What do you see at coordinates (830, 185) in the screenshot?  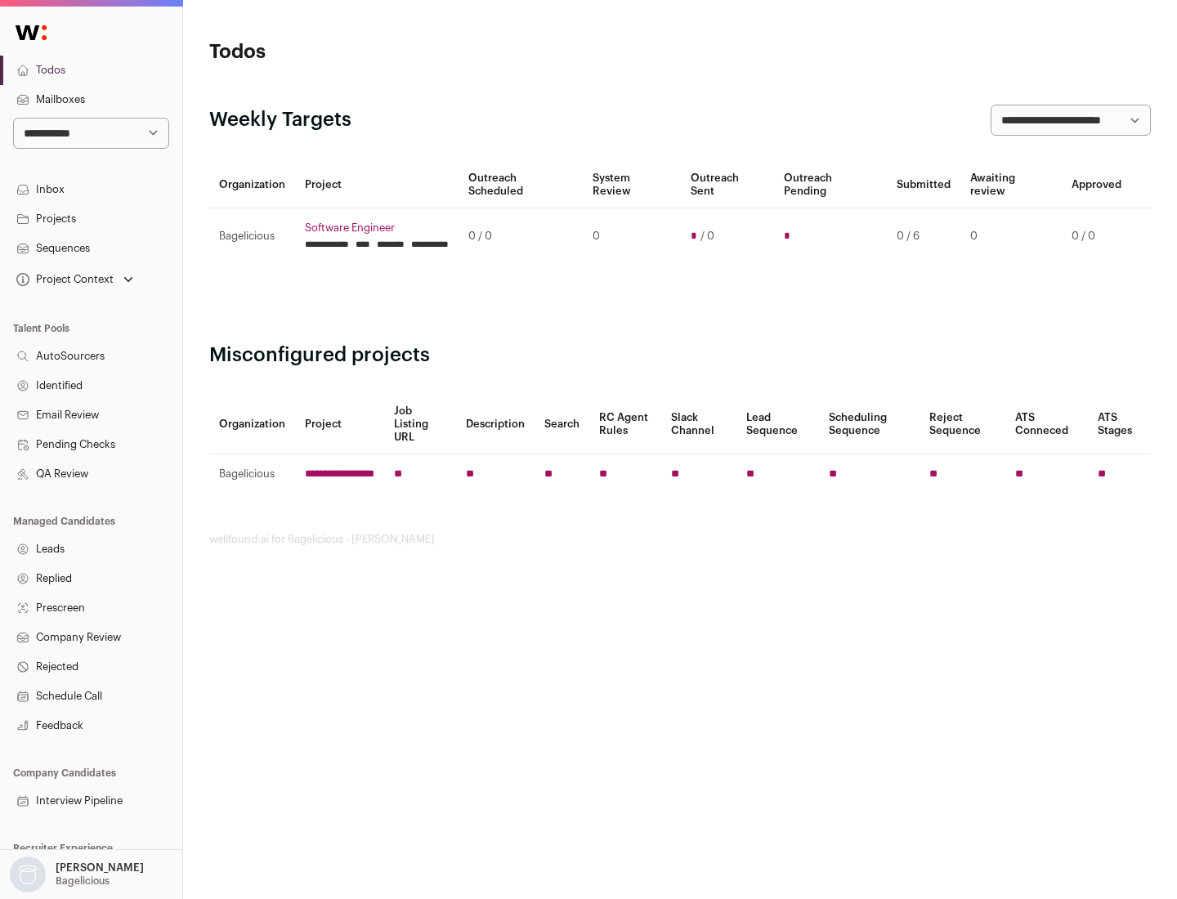 I see `th: Outreach Pending` at bounding box center [830, 185].